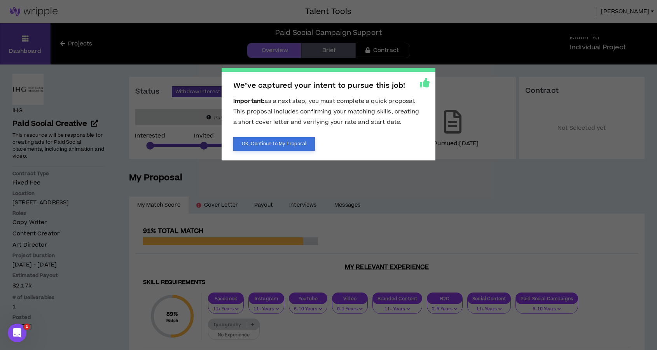  What do you see at coordinates (326, 112) in the screenshot?
I see `span: as a next step, you must complete a quick proposal. This proposal includes confirming your matchi...` at bounding box center [326, 112].